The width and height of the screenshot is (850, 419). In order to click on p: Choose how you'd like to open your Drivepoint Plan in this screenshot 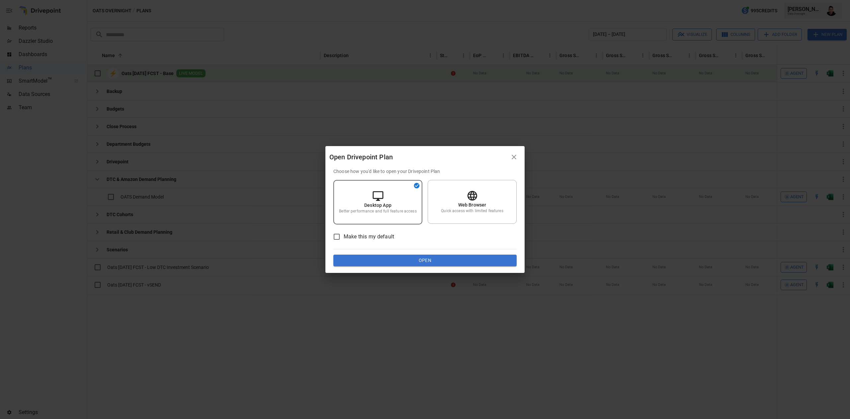, I will do `click(425, 171)`.